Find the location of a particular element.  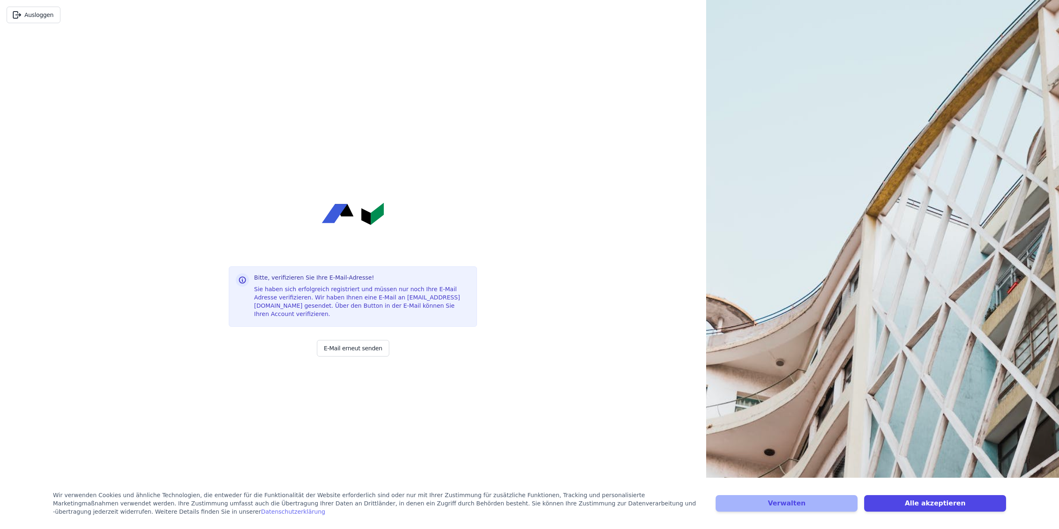

button: Ausloggen is located at coordinates (33, 15).